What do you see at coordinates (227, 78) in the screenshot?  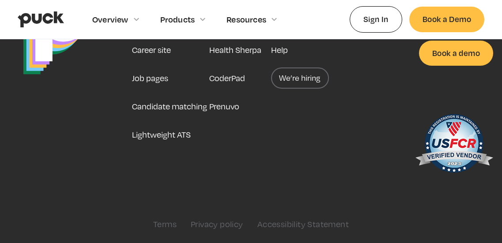 I see `a: CoderPad` at bounding box center [227, 78].